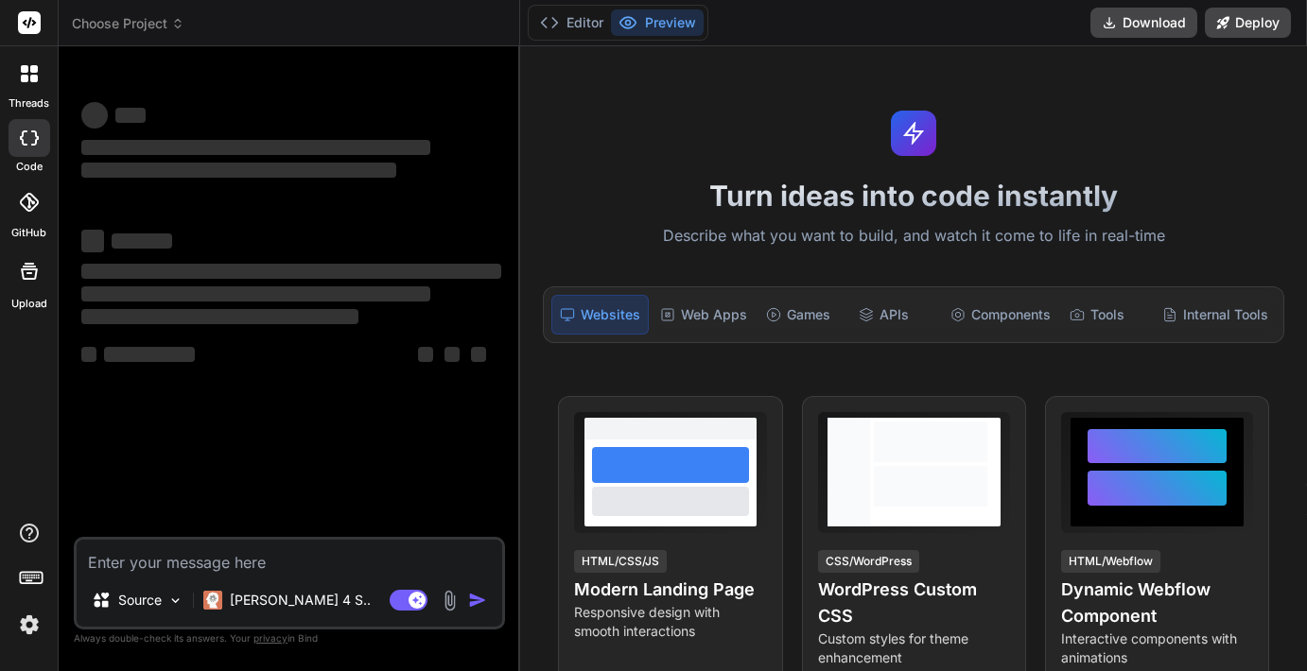 The width and height of the screenshot is (1307, 671). I want to click on img: Claude 4 Sonnet, so click(213, 600).